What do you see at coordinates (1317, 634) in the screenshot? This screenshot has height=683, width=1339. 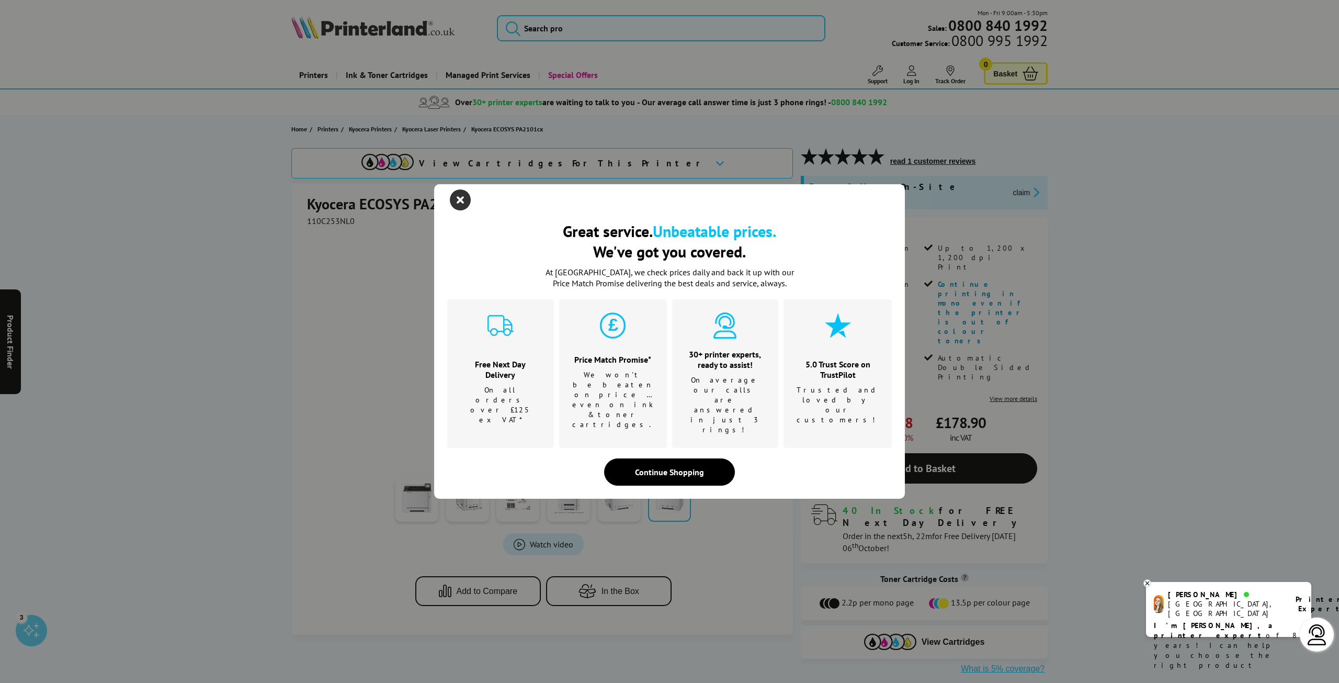 I see `img: user-headset-light.svg` at bounding box center [1317, 634].